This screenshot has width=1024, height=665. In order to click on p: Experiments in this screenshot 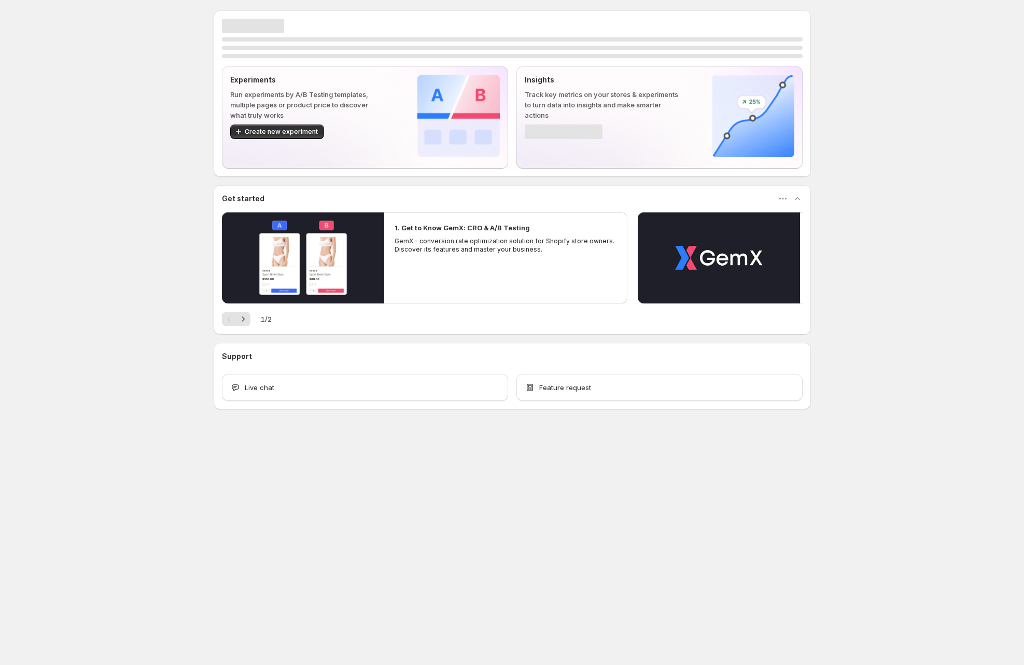, I will do `click(307, 80)`.